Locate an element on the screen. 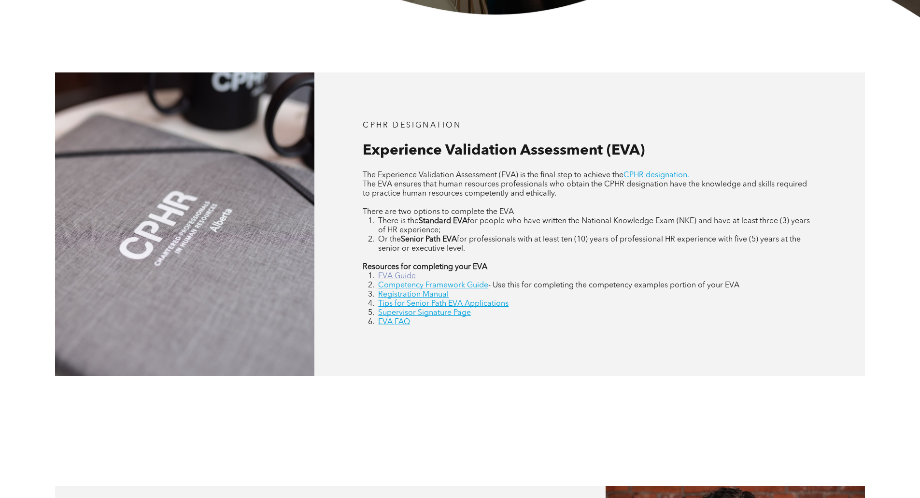  a: EVA FAQ is located at coordinates (394, 322).